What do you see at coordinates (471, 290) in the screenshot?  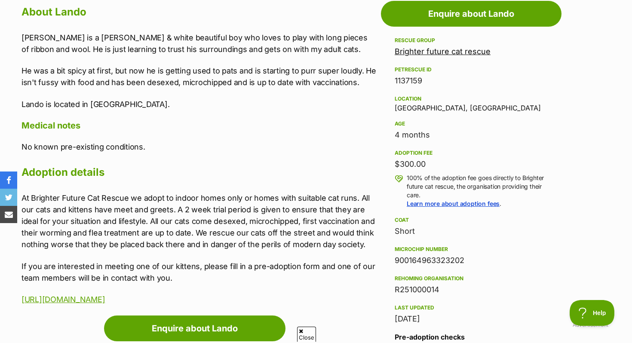 I see `div: R251000014` at bounding box center [471, 290].